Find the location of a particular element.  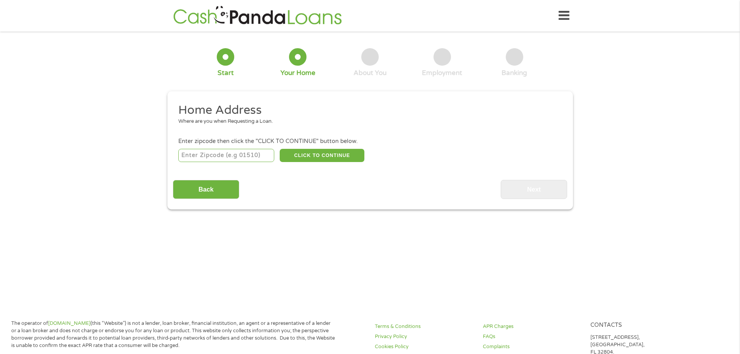

div: Enter zipcode then click the "CLICK TO CONTINUE" button below. is located at coordinates (370, 141).